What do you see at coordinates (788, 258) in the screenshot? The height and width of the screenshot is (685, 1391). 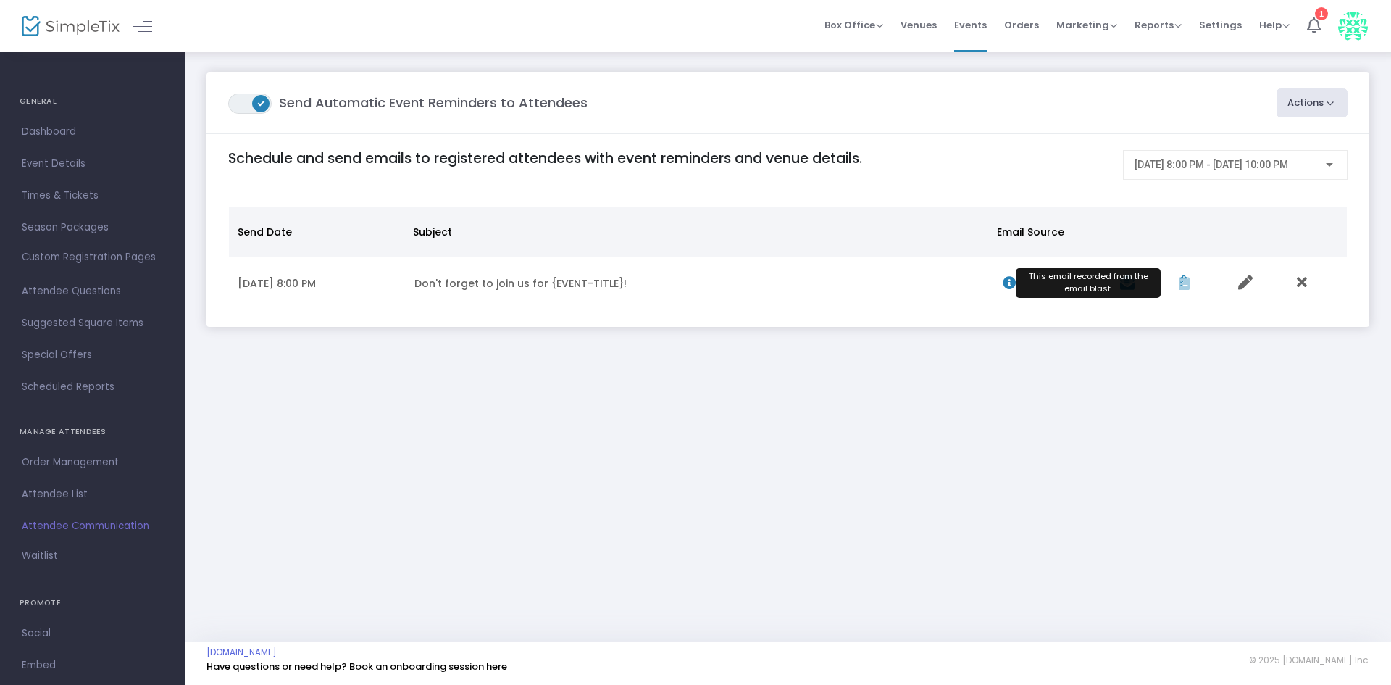 I see `div: Data table` at bounding box center [788, 258].